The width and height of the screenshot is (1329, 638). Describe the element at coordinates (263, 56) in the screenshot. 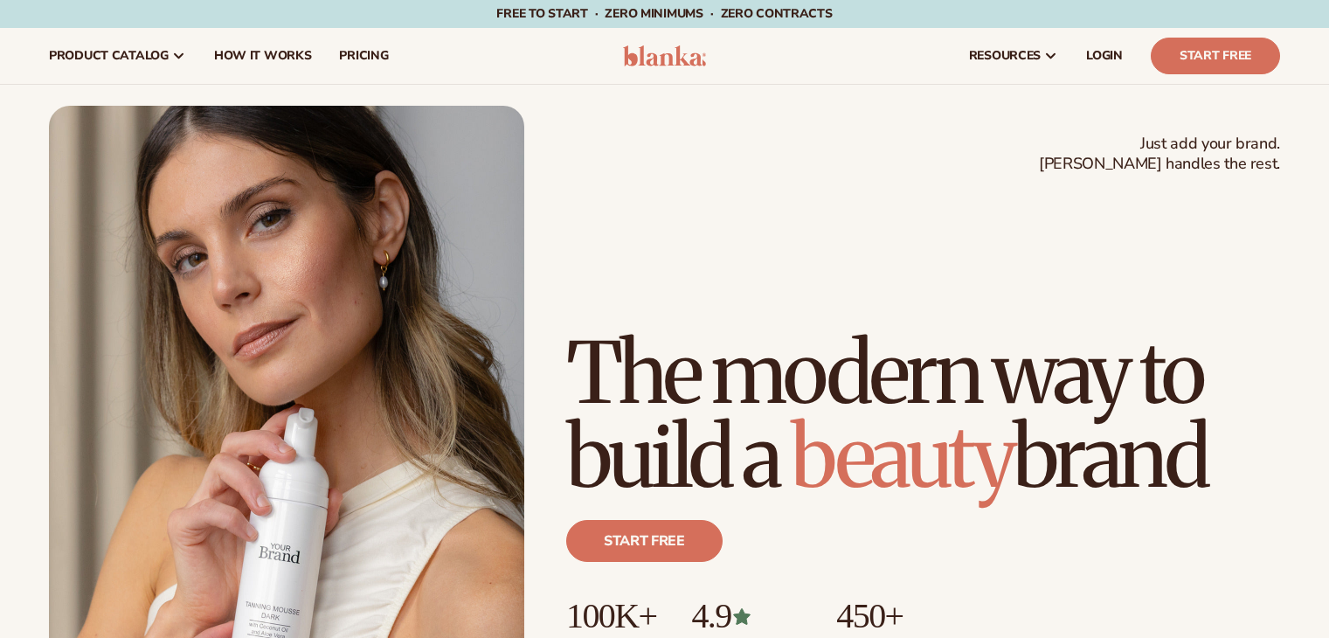

I see `a: How It Works` at that location.